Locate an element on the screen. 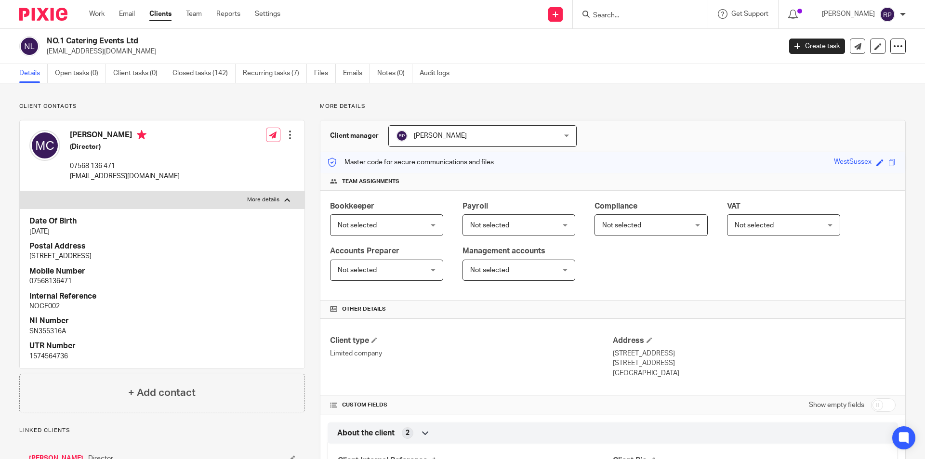  span: Compliance is located at coordinates (616, 206).